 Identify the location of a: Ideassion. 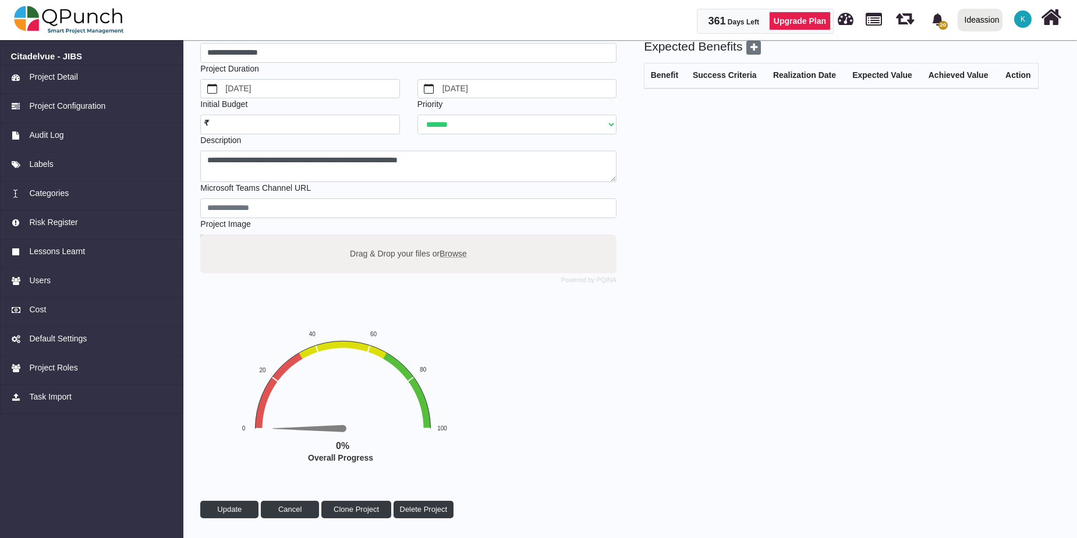
(980, 20).